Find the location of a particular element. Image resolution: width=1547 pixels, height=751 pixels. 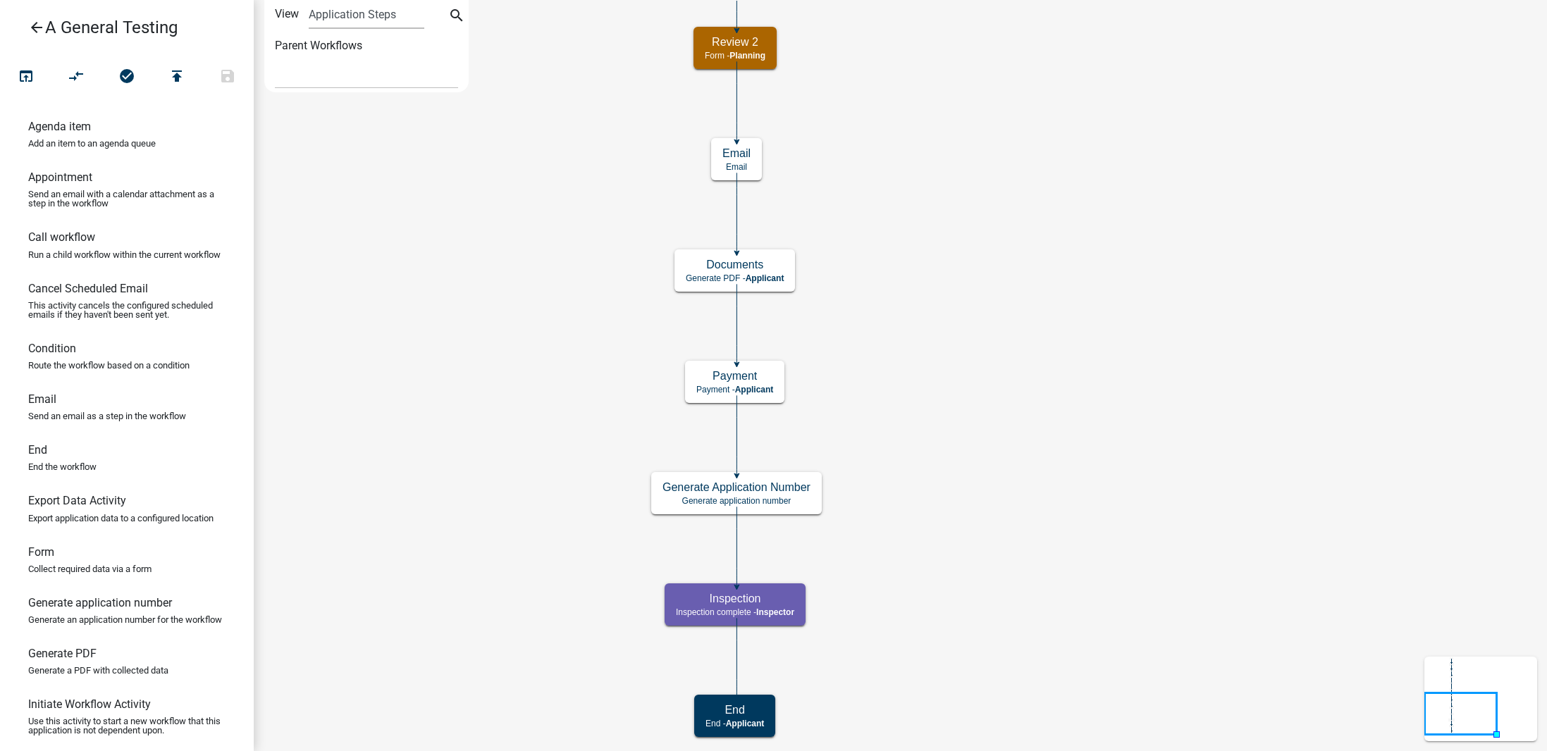

span: Inspector is located at coordinates (775, 613).